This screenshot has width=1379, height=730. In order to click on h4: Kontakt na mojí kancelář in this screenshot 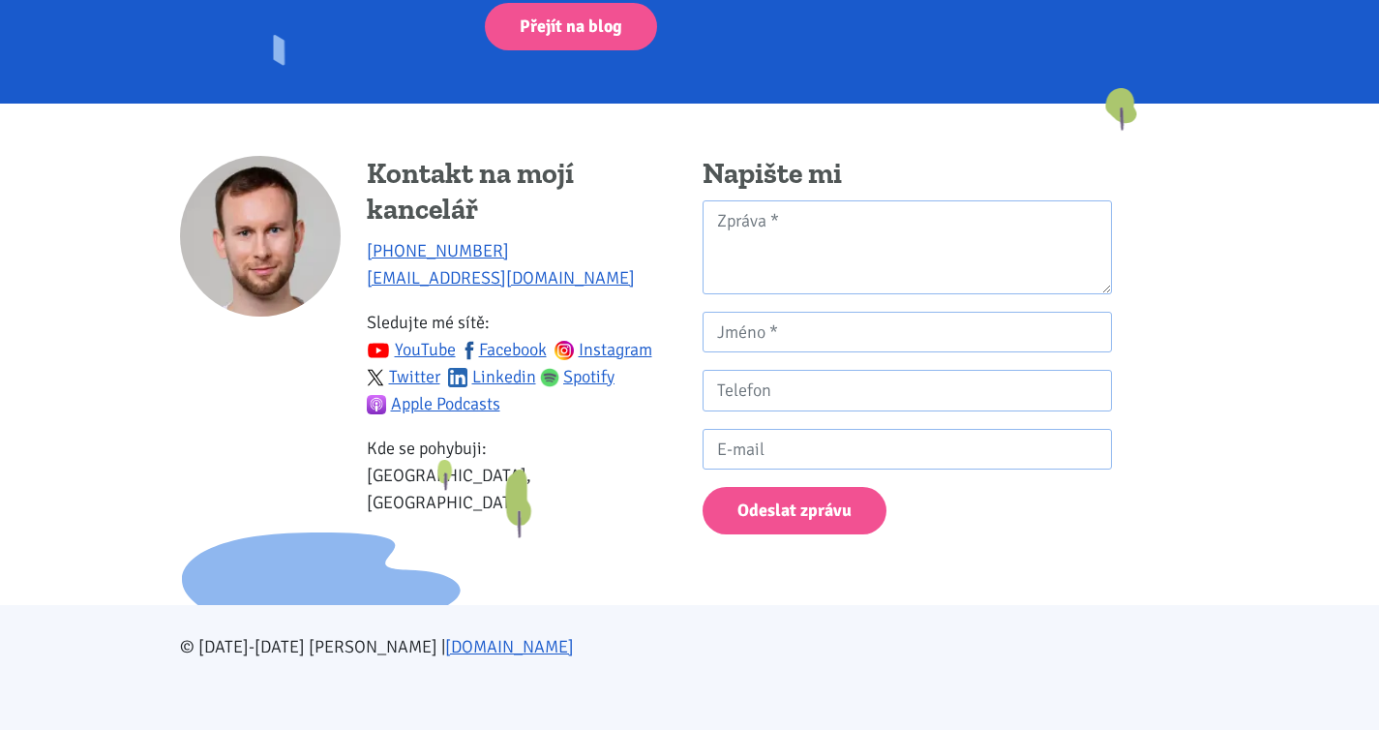, I will do `click(522, 192)`.